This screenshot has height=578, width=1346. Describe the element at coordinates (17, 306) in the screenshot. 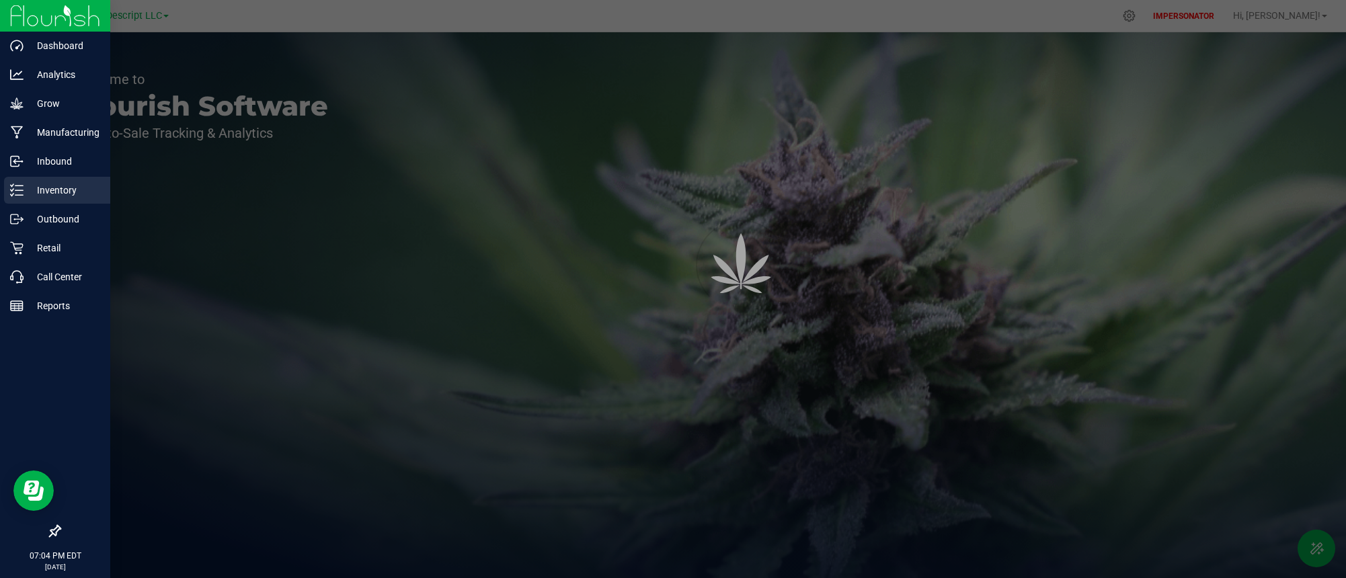

I see `inline-svg: Reports` at that location.